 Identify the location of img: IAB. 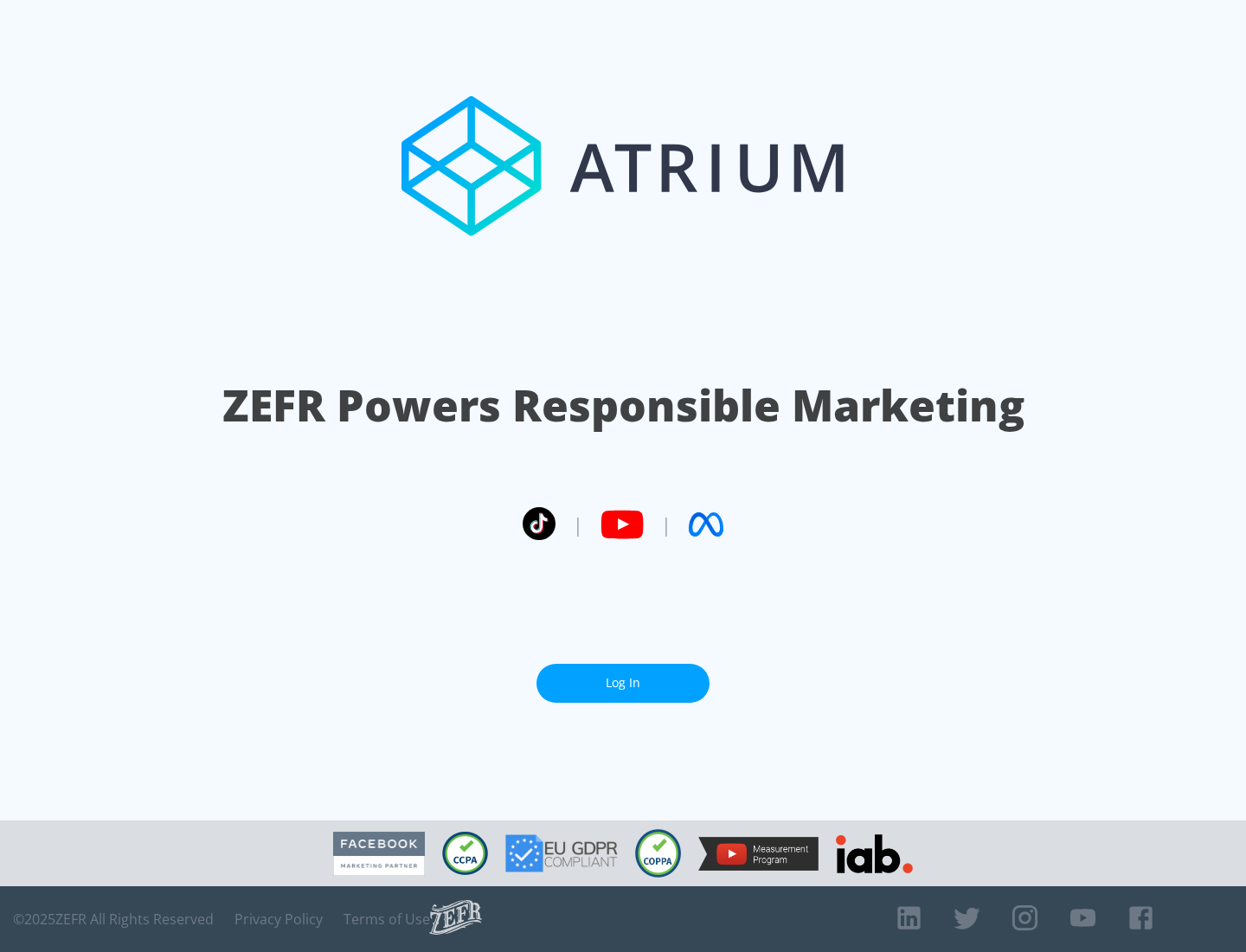
(874, 854).